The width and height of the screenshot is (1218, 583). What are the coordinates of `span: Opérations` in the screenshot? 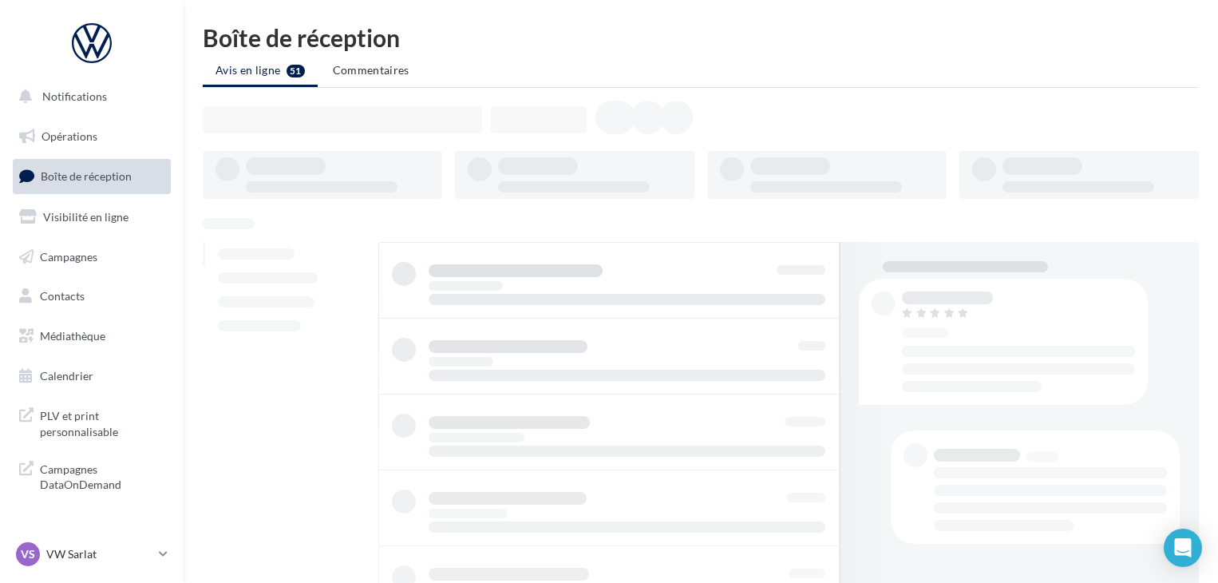 It's located at (69, 136).